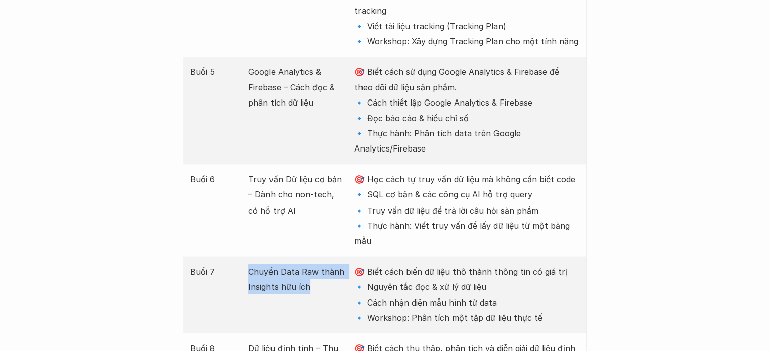 This screenshot has height=351, width=769. I want to click on p: Buổi 6, so click(214, 179).